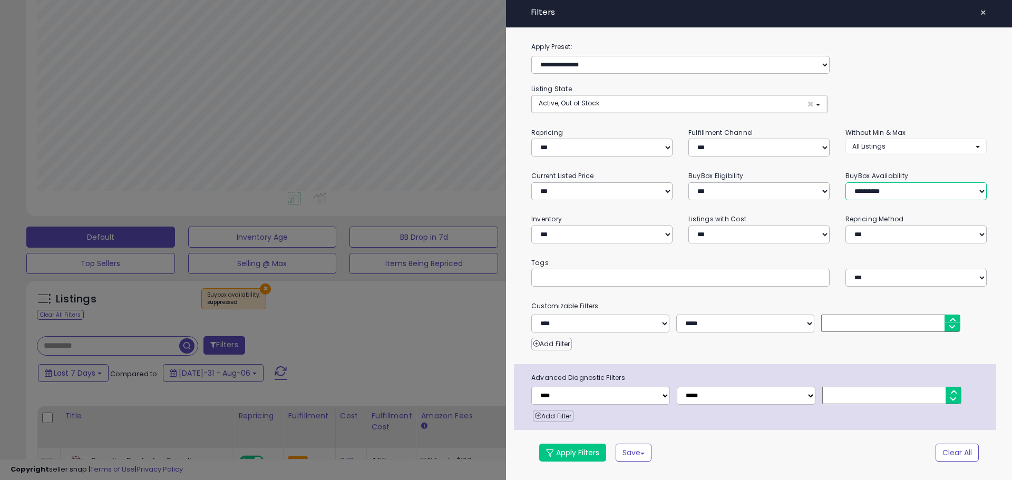 The width and height of the screenshot is (1012, 480). I want to click on small: Current Listed Price, so click(563, 176).